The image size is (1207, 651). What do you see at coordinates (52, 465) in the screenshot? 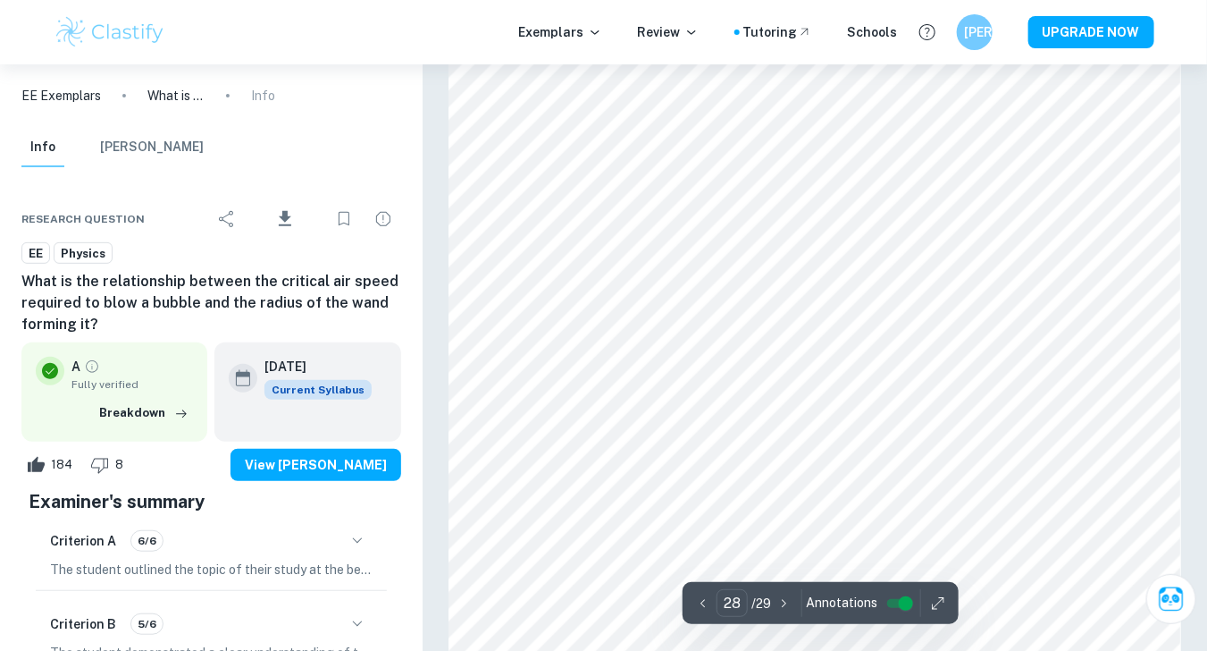
I see `div: Like` at bounding box center [52, 465].